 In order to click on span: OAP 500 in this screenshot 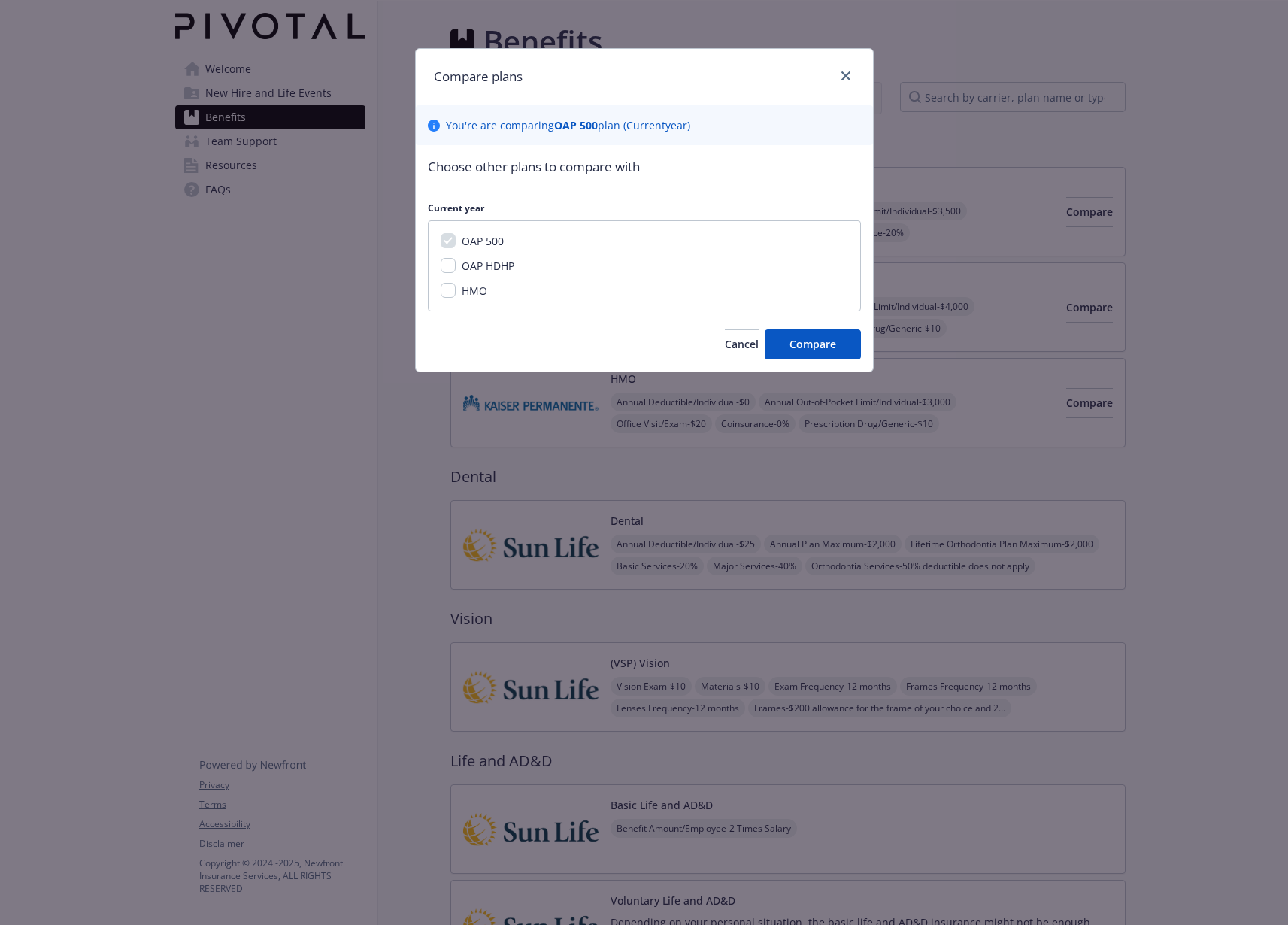, I will do `click(483, 241)`.